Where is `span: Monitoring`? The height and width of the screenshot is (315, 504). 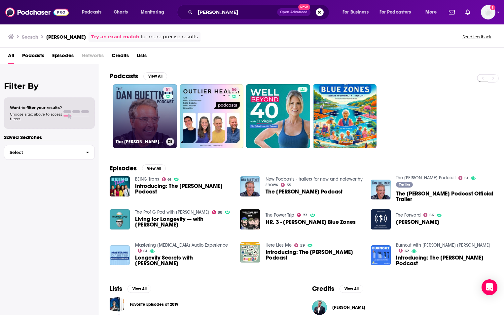
span: Monitoring is located at coordinates (152, 12).